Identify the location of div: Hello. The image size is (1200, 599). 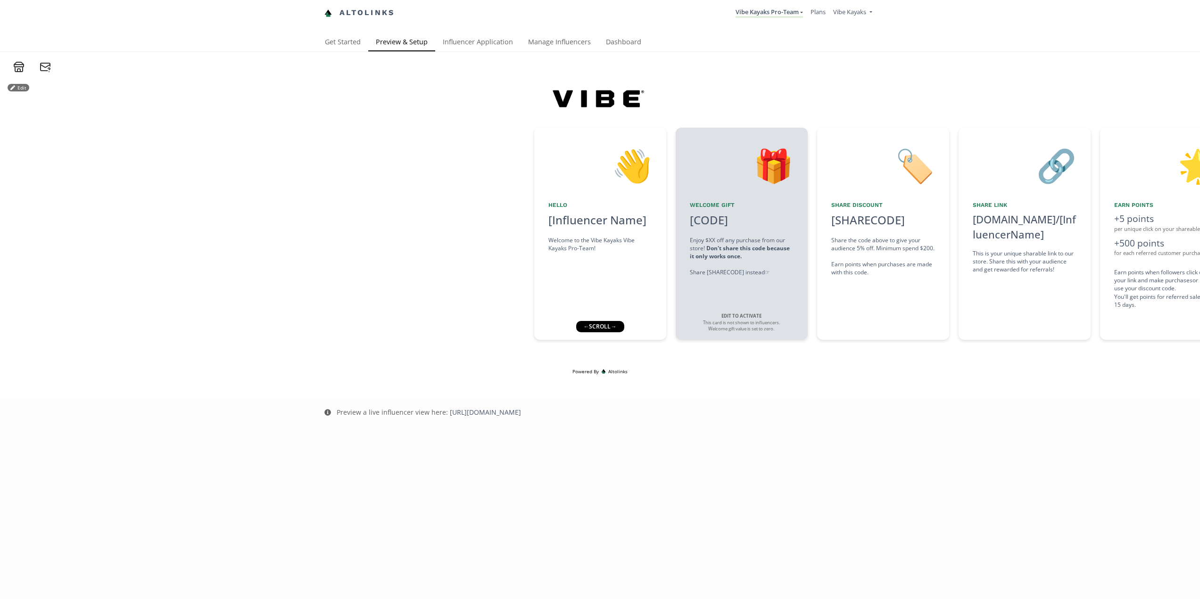
(600, 205).